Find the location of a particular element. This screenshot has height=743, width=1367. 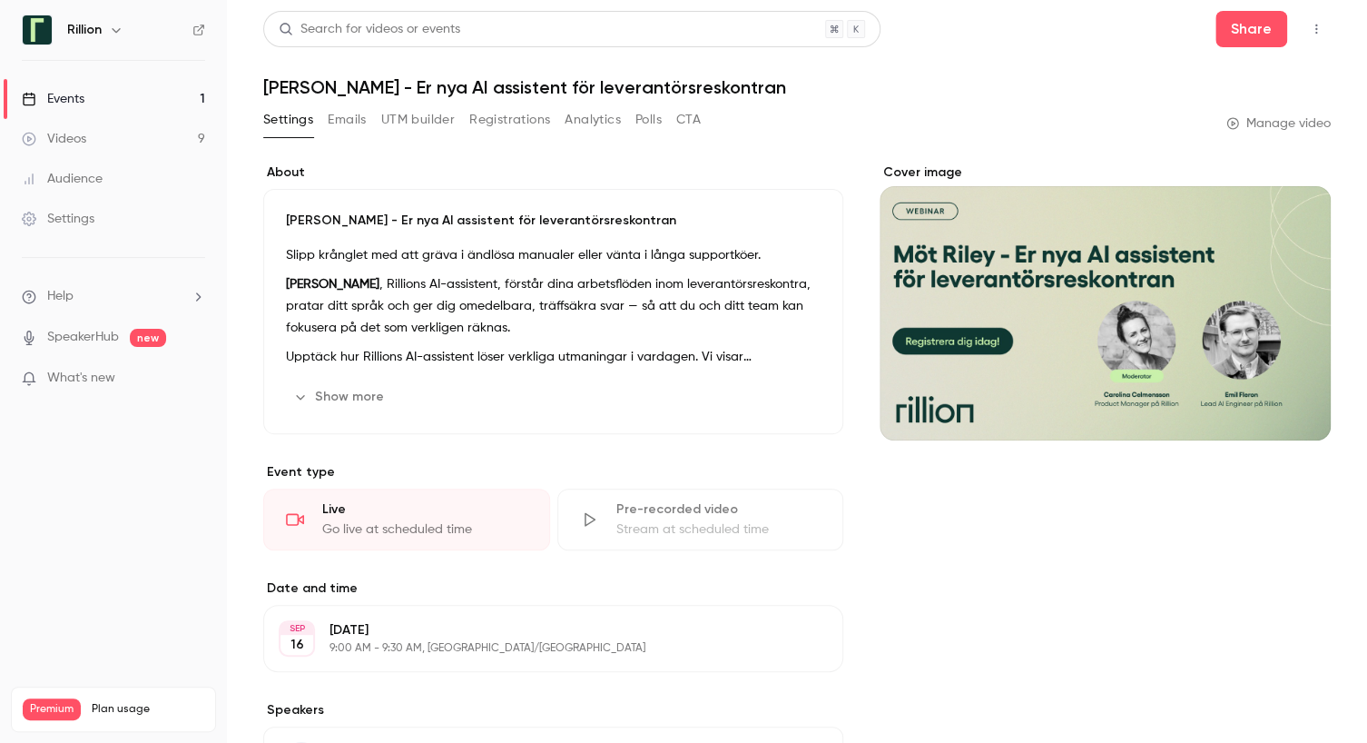

a: SpeakerHub is located at coordinates (83, 337).